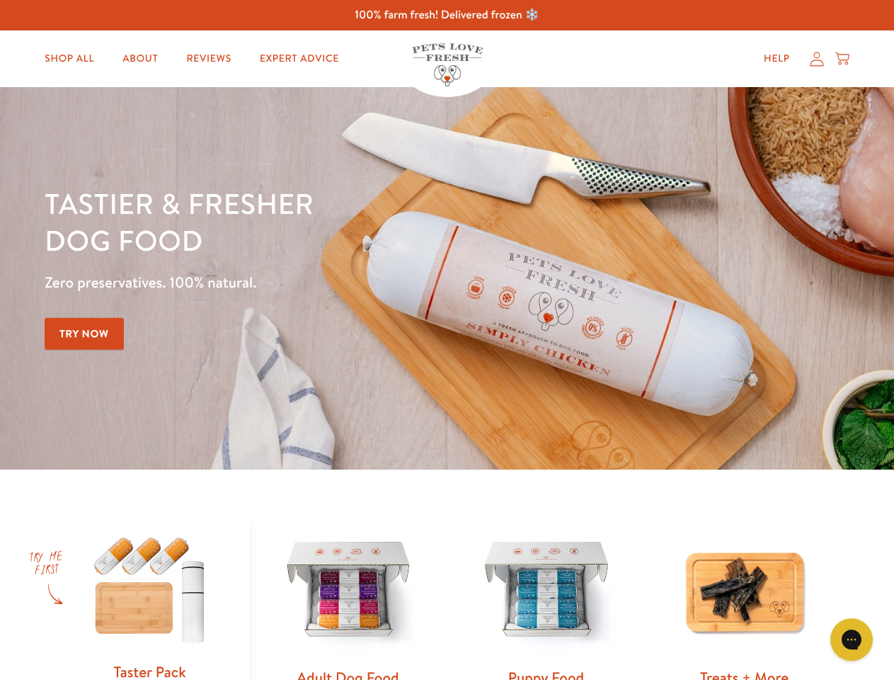 The width and height of the screenshot is (894, 680). What do you see at coordinates (299, 59) in the screenshot?
I see `a: Expert Advice` at bounding box center [299, 59].